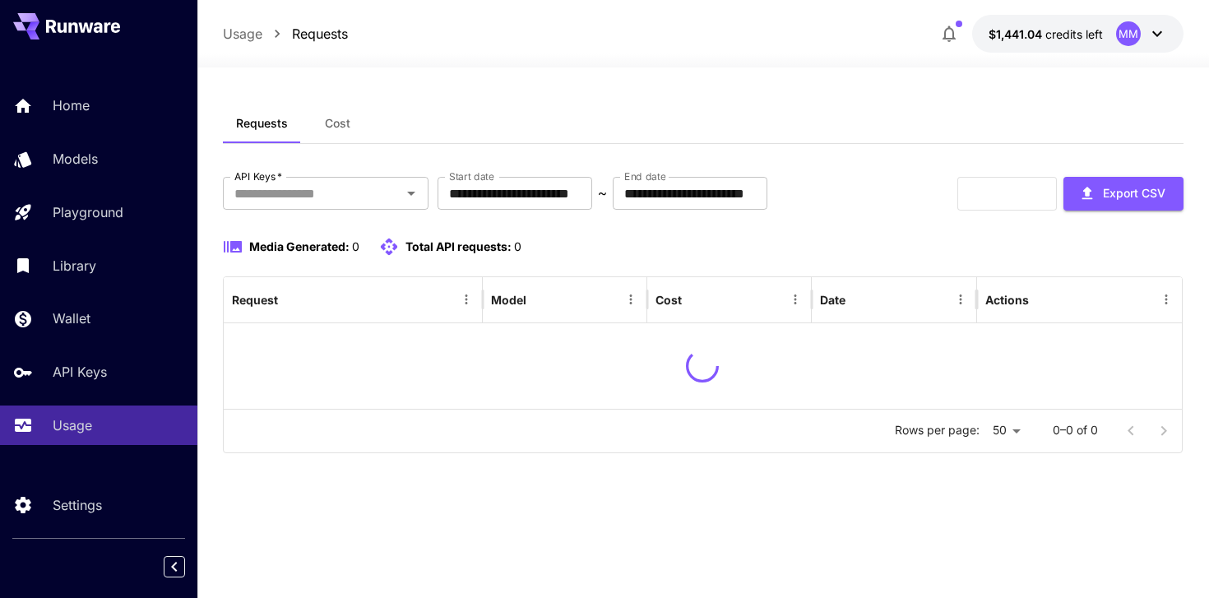 This screenshot has height=598, width=1209. What do you see at coordinates (1007, 299) in the screenshot?
I see `div: Actions` at bounding box center [1007, 299].